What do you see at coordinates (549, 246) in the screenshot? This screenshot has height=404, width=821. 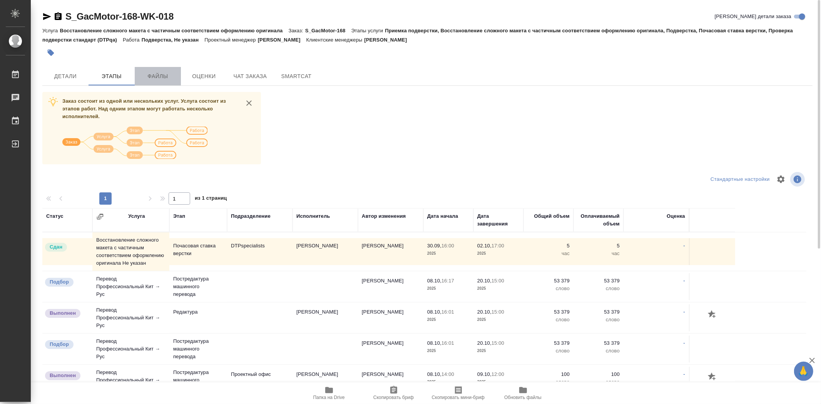 I see `p: 5` at bounding box center [549, 246].